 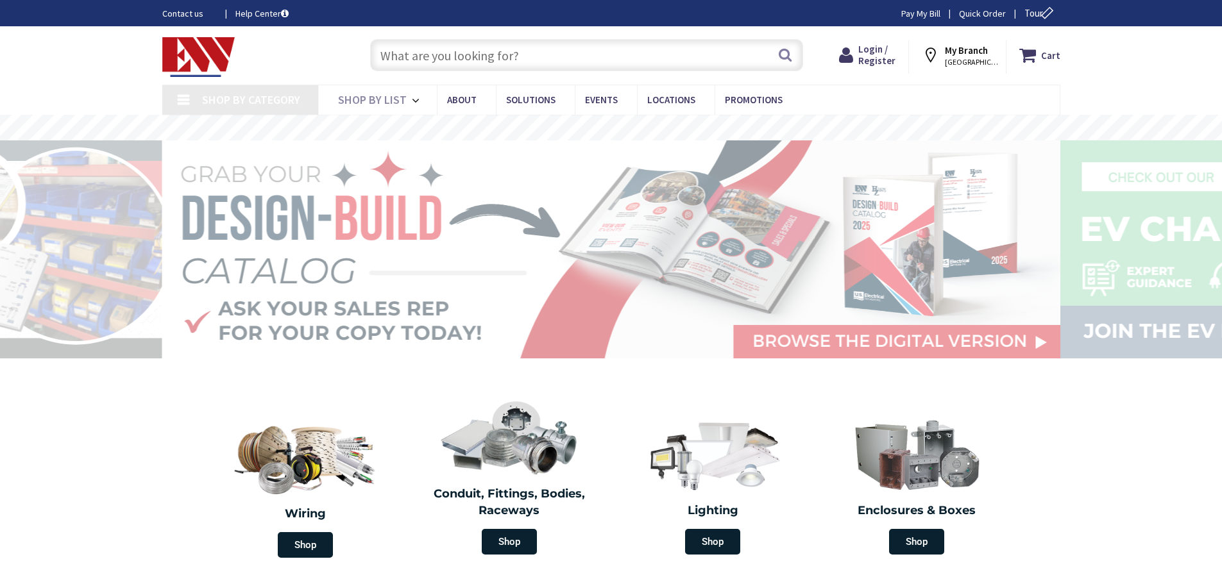 I want to click on span: Login / Register, so click(x=877, y=55).